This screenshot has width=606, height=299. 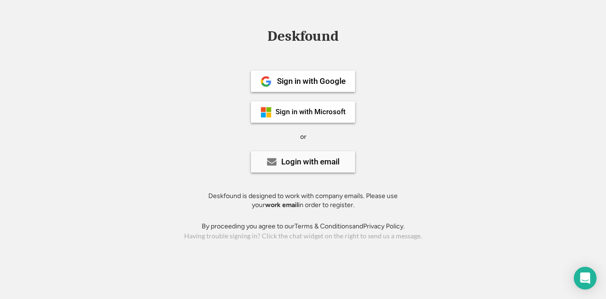 I want to click on div: Login with email, so click(x=310, y=161).